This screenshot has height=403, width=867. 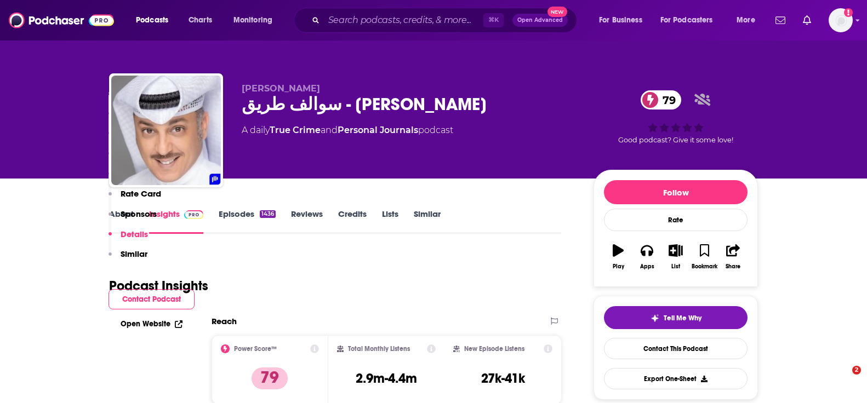 What do you see at coordinates (352, 221) in the screenshot?
I see `a: Credits` at bounding box center [352, 221].